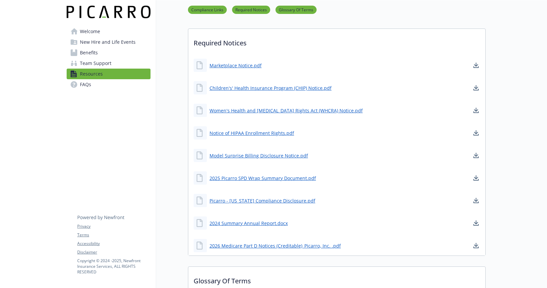 Image resolution: width=547 pixels, height=288 pixels. Describe the element at coordinates (90, 31) in the screenshot. I see `span: Welcome` at that location.